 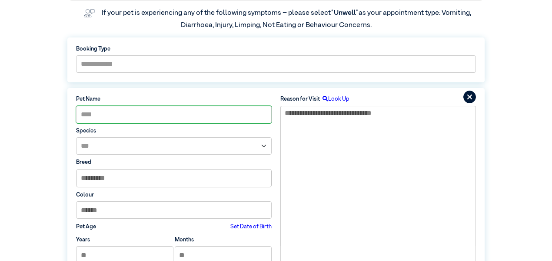 I want to click on label: Species, so click(x=174, y=130).